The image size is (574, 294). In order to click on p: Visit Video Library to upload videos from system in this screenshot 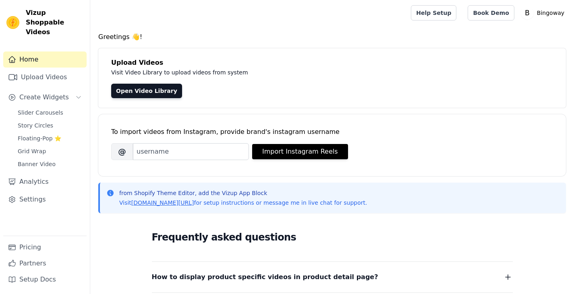, I will do `click(292, 73)`.